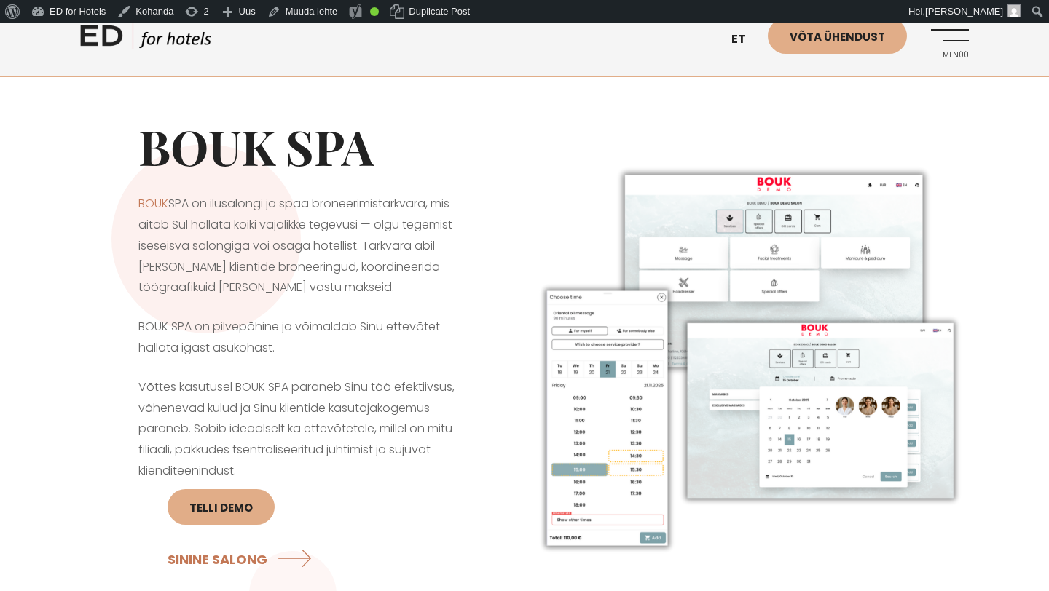 Image resolution: width=1049 pixels, height=591 pixels. Describe the element at coordinates (146, 40) in the screenshot. I see `a: ED HOTELS` at that location.